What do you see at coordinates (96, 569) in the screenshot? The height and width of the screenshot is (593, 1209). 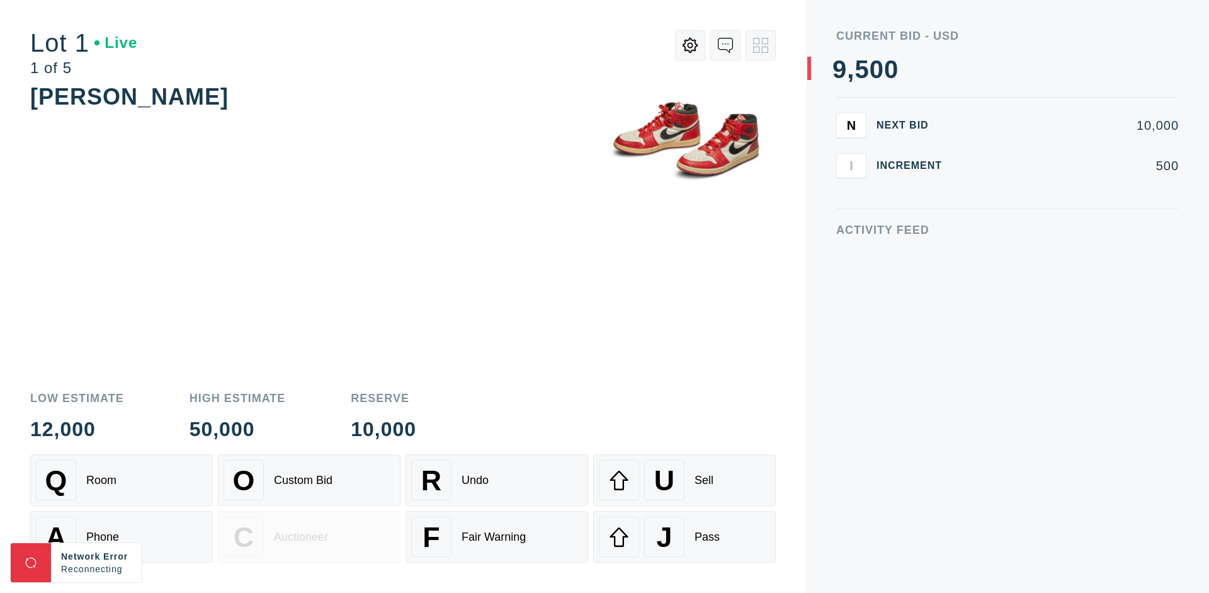 I see `div: Reconnecting` at bounding box center [96, 569].